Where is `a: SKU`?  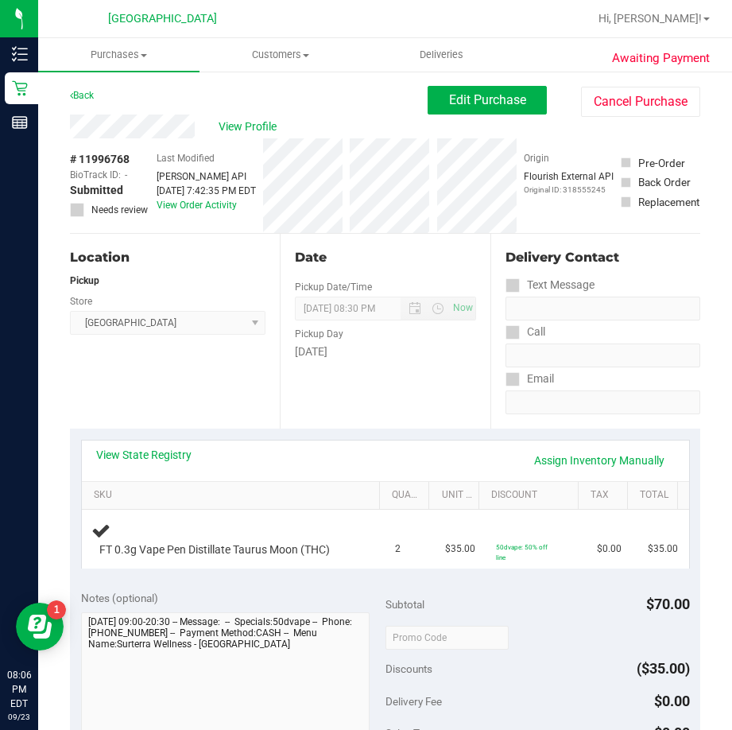 a: SKU is located at coordinates (234, 495).